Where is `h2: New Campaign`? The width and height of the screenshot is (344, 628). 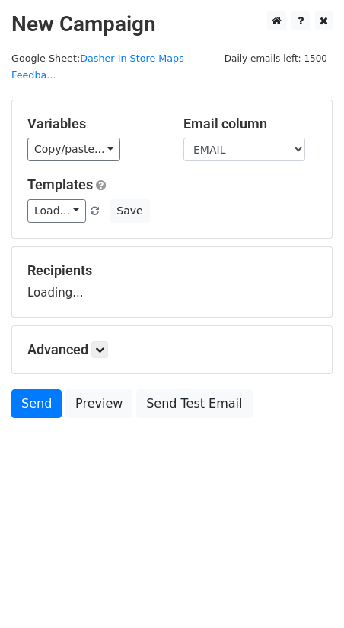
h2: New Campaign is located at coordinates (172, 24).